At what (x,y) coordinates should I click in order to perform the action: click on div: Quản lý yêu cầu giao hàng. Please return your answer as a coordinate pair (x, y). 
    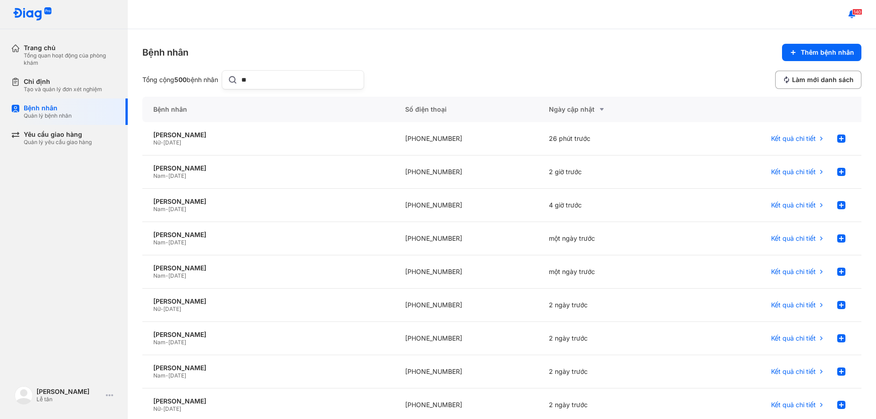
    Looking at the image, I should click on (58, 142).